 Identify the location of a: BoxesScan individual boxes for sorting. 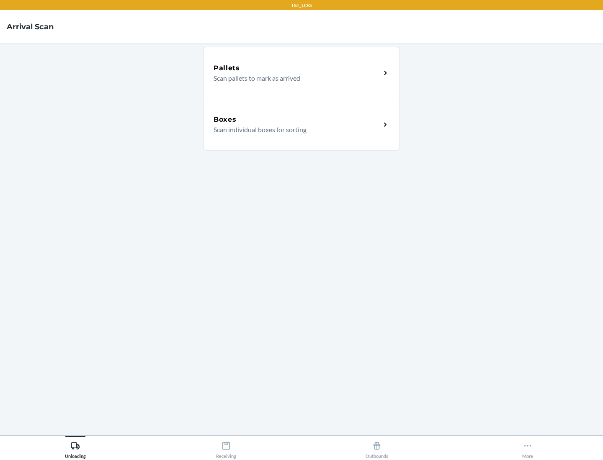
(301, 125).